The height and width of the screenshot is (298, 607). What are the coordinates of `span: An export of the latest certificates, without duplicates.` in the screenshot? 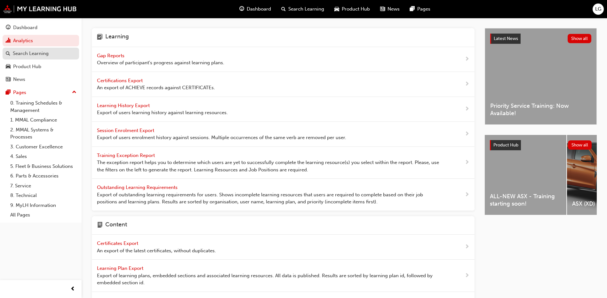 It's located at (157, 251).